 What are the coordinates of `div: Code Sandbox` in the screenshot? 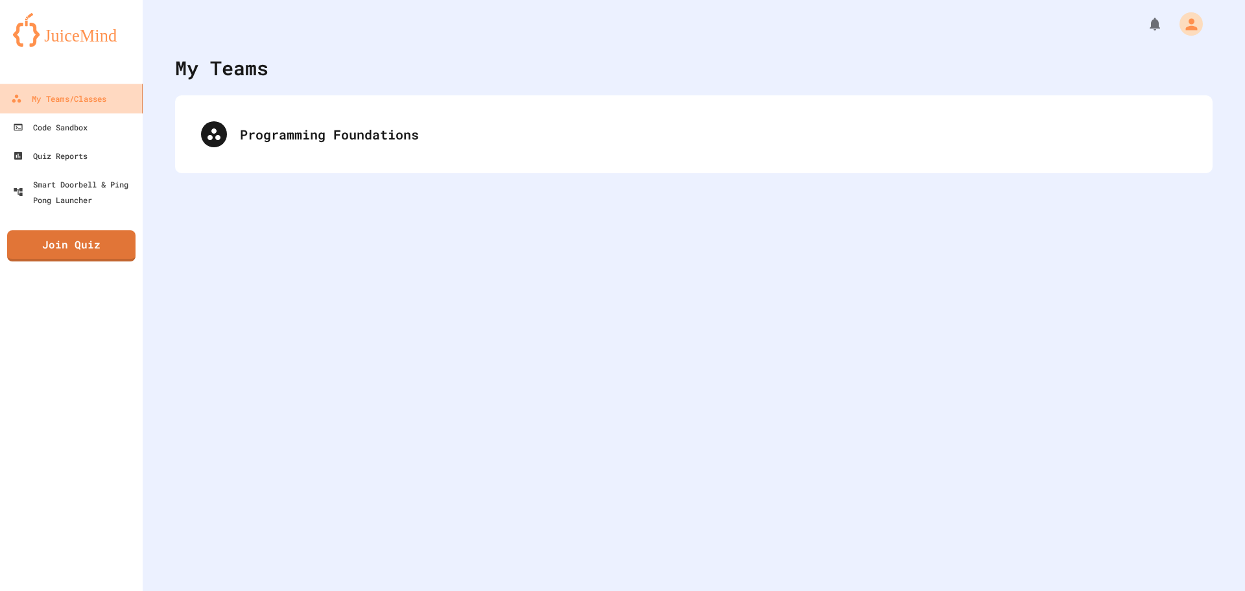 It's located at (50, 127).